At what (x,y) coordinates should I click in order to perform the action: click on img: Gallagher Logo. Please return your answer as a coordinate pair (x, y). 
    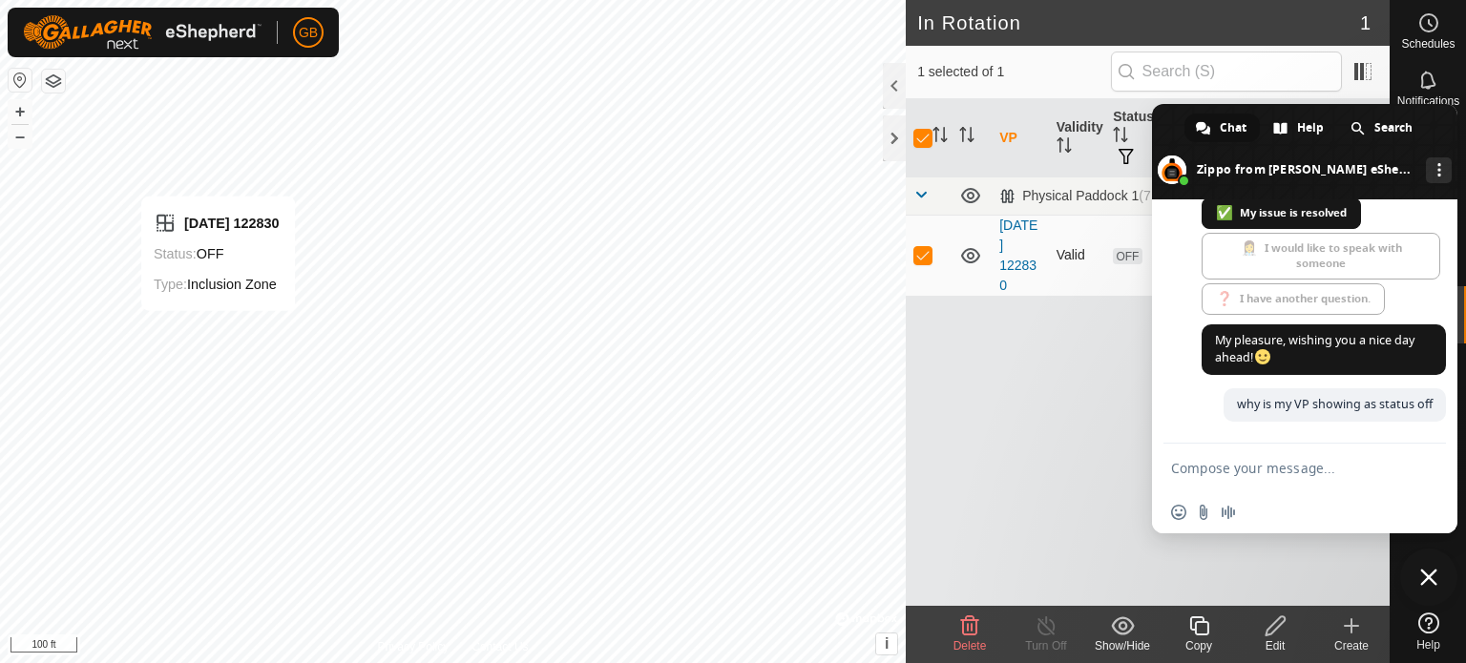
    Looking at the image, I should click on (142, 32).